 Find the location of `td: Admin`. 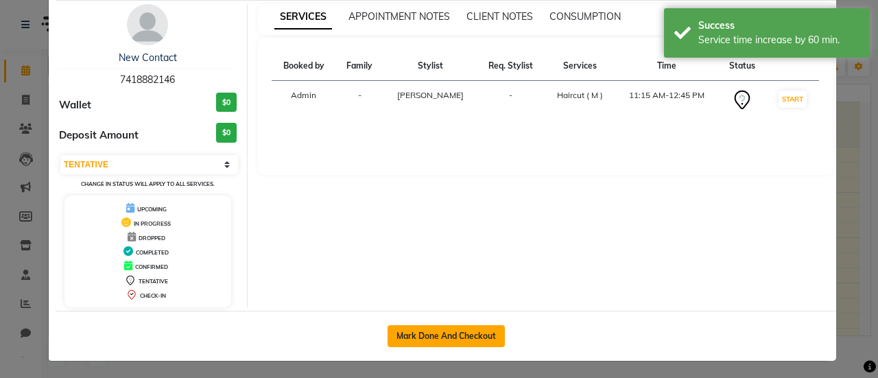

td: Admin is located at coordinates (304, 100).